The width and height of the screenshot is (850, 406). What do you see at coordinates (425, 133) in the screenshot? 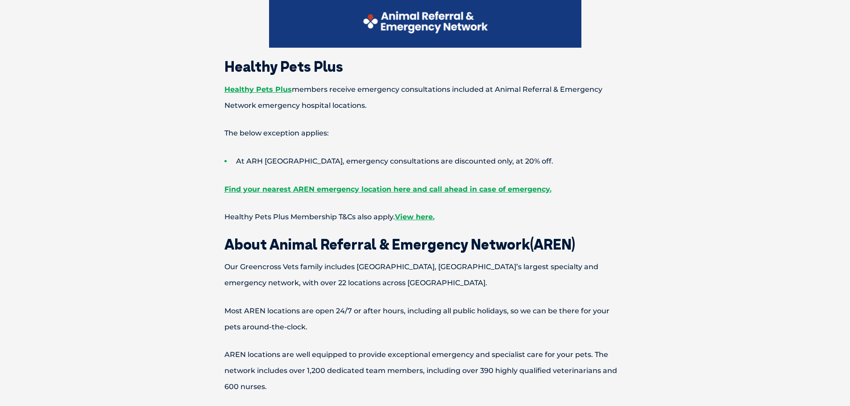
I see `p: The below exception applies:` at bounding box center [425, 133].